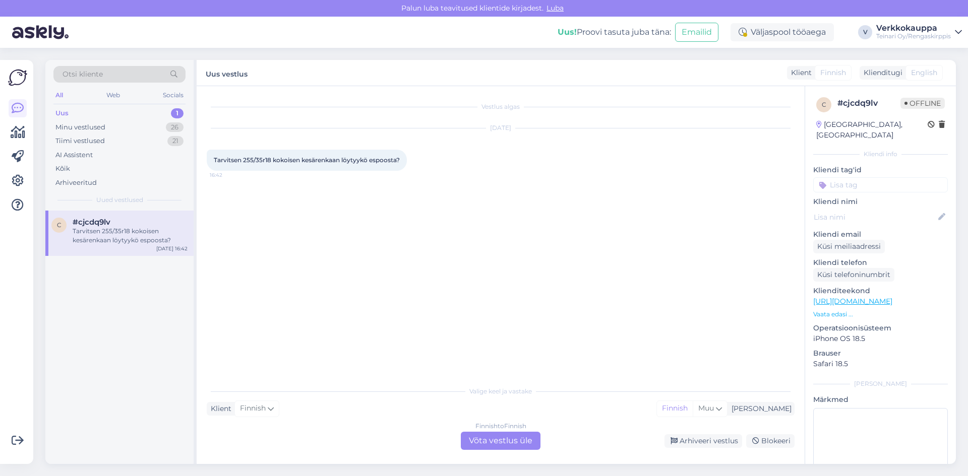  Describe the element at coordinates (880, 154) in the screenshot. I see `div: Kliendi info` at that location.